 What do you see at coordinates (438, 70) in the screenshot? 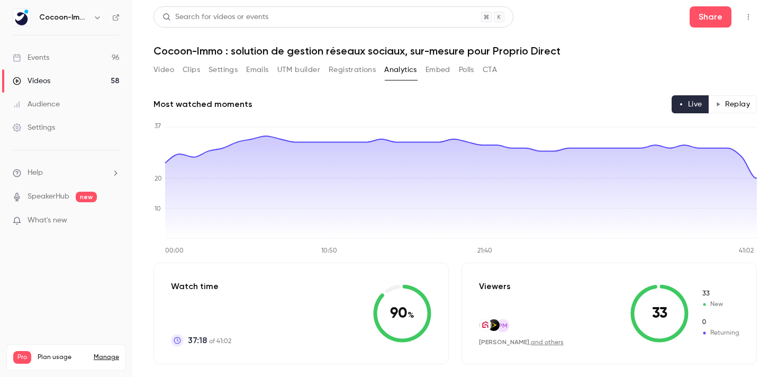
I see `button: Embed` at bounding box center [438, 70].